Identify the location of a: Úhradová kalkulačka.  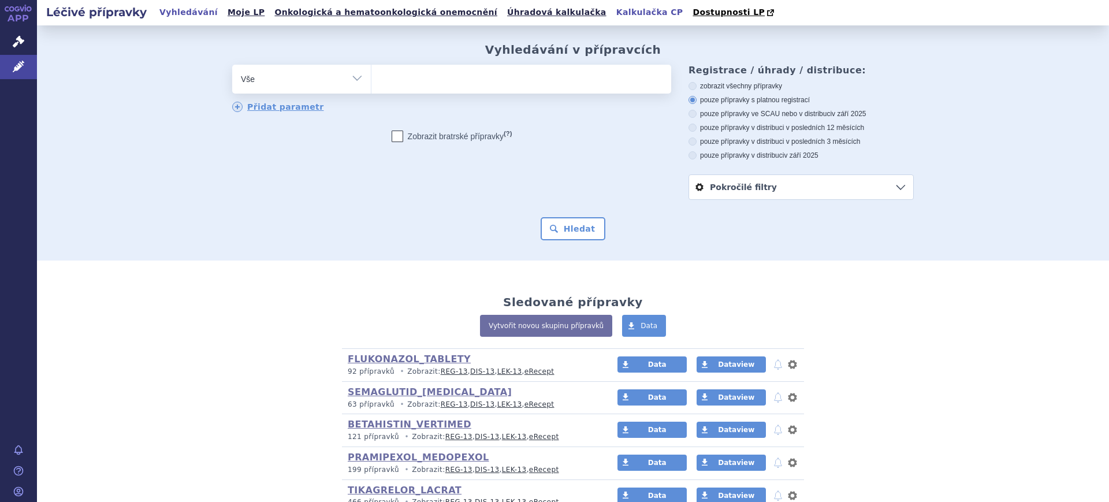
(557, 12).